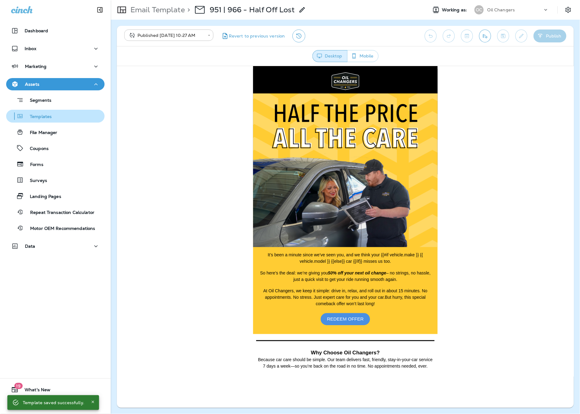 The width and height of the screenshot is (580, 414). Describe the element at coordinates (30, 49) in the screenshot. I see `p: Inbox` at that location.